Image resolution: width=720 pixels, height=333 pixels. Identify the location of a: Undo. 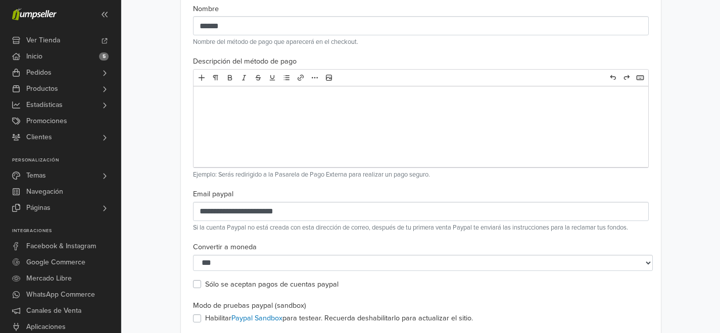
(613, 78).